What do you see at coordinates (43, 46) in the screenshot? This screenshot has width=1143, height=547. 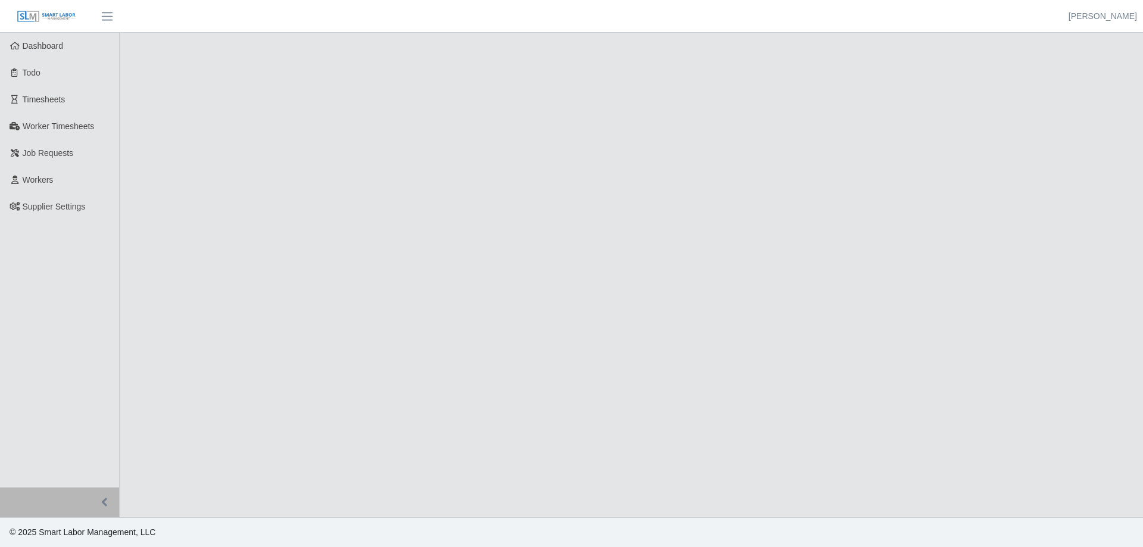 I see `span: Dashboard` at bounding box center [43, 46].